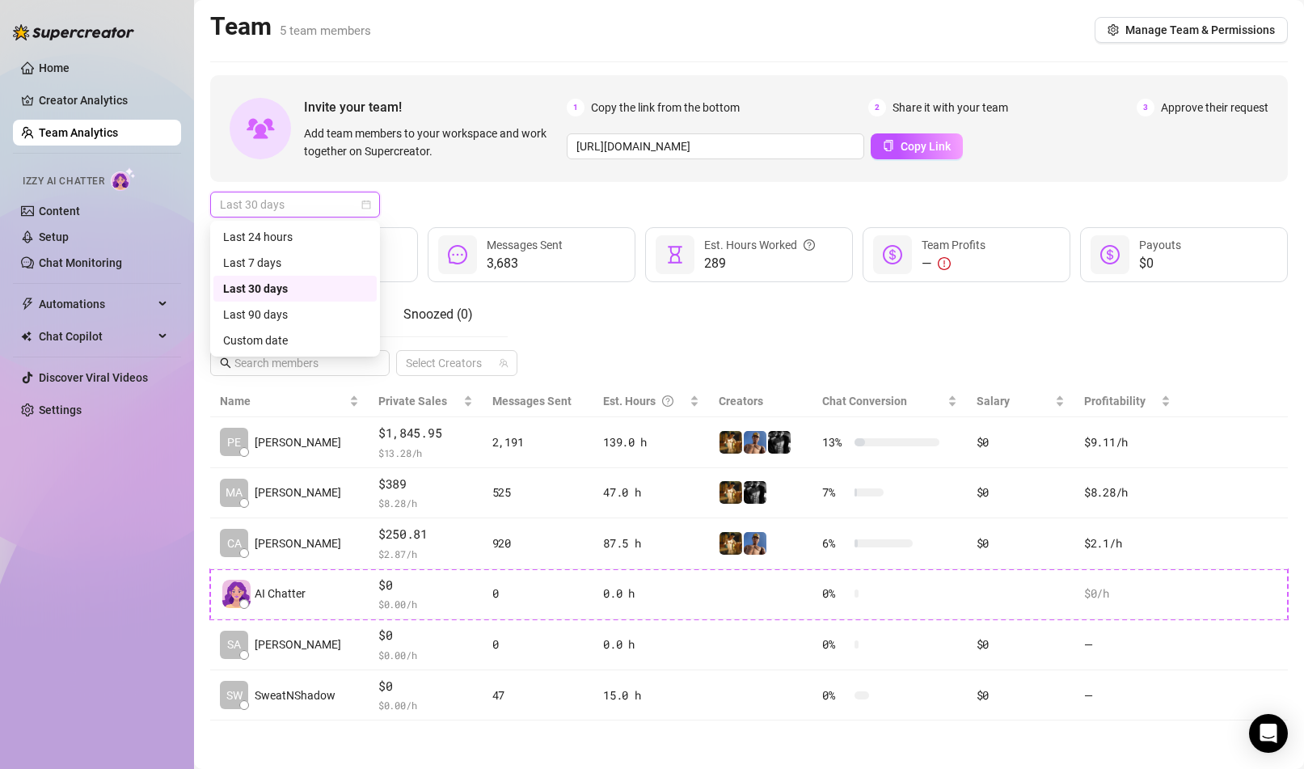 The width and height of the screenshot is (1304, 769). I want to click on span: 1, so click(576, 108).